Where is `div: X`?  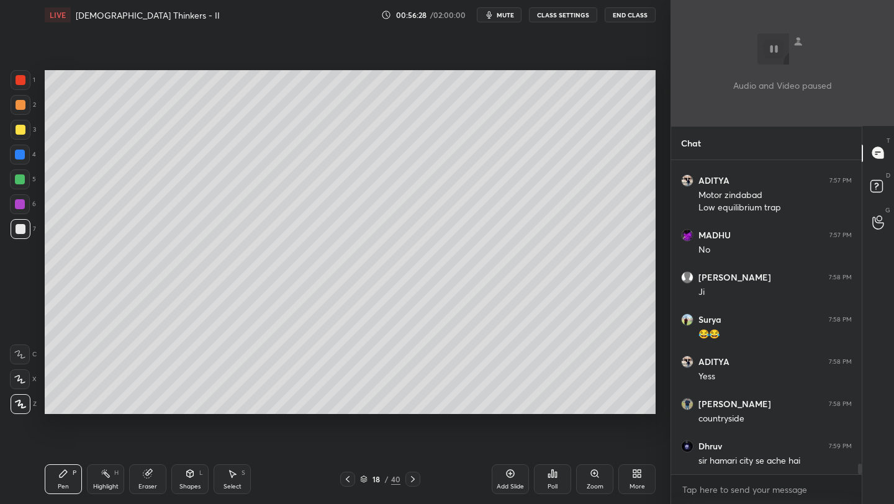
div: X is located at coordinates (23, 379).